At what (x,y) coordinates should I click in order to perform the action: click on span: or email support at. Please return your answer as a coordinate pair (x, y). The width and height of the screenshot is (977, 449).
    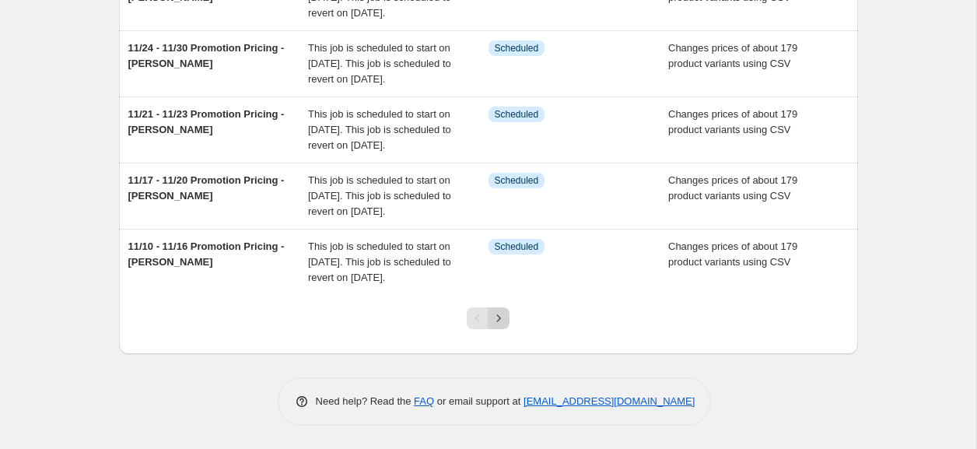
    Looking at the image, I should click on (478, 400).